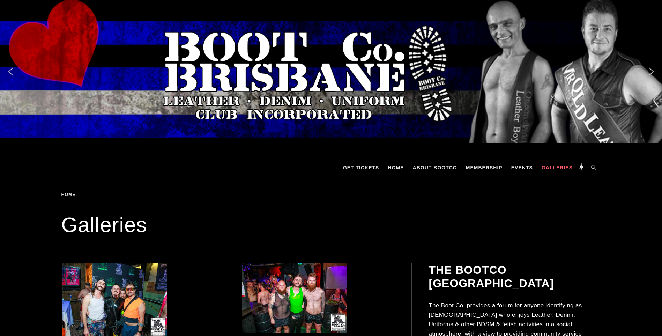 This screenshot has width=662, height=336. Describe the element at coordinates (361, 167) in the screenshot. I see `a: GET TICKETS` at that location.